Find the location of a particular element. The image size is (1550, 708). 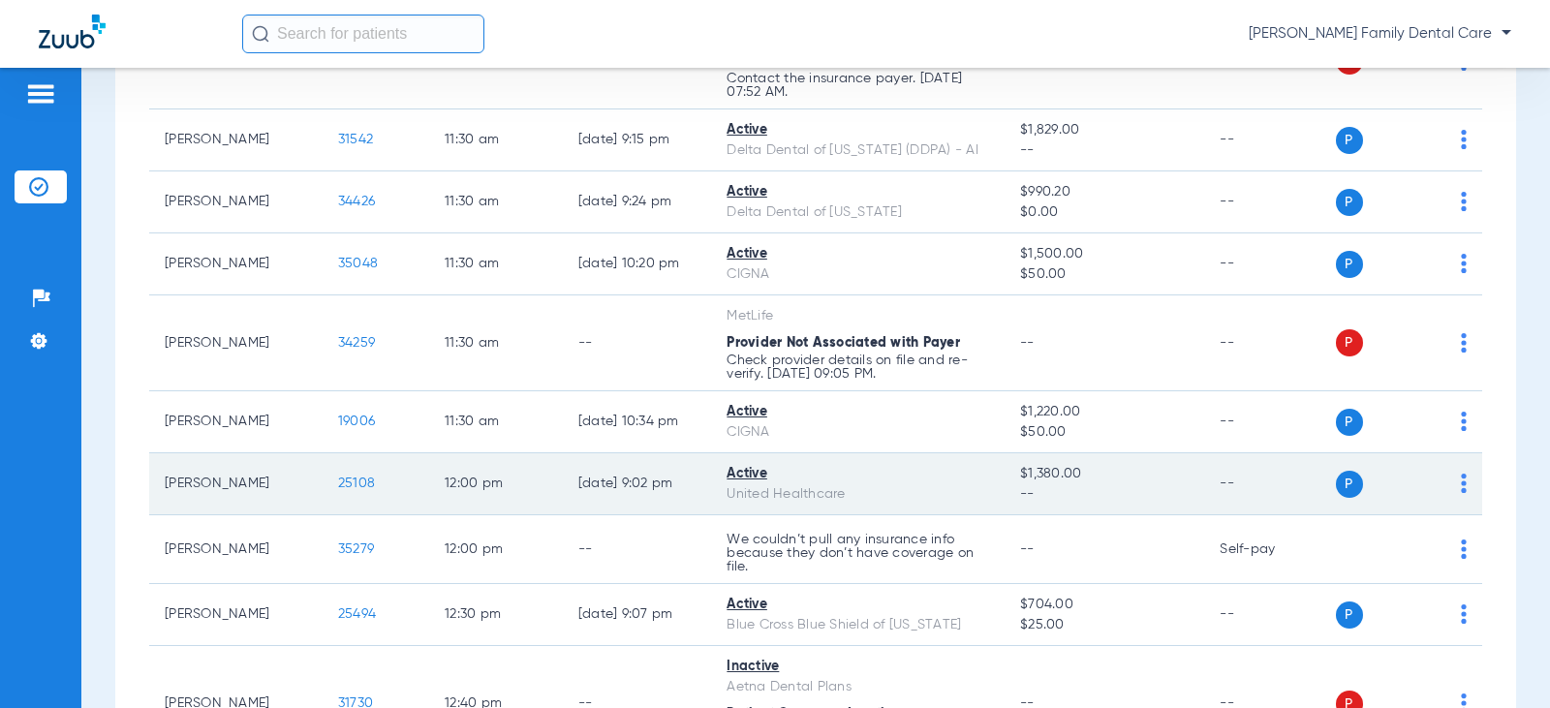

span: $25.00 is located at coordinates (1104, 625).